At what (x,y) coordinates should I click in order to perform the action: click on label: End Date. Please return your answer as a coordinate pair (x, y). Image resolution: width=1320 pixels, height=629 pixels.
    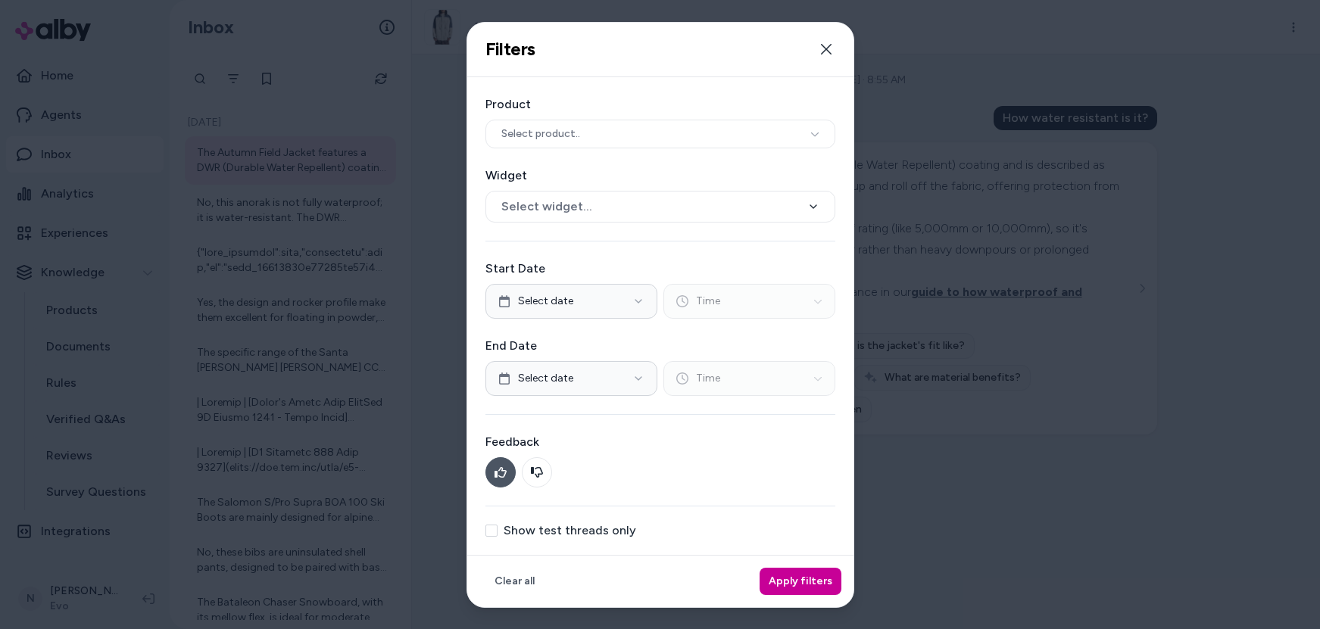
    Looking at the image, I should click on (660, 346).